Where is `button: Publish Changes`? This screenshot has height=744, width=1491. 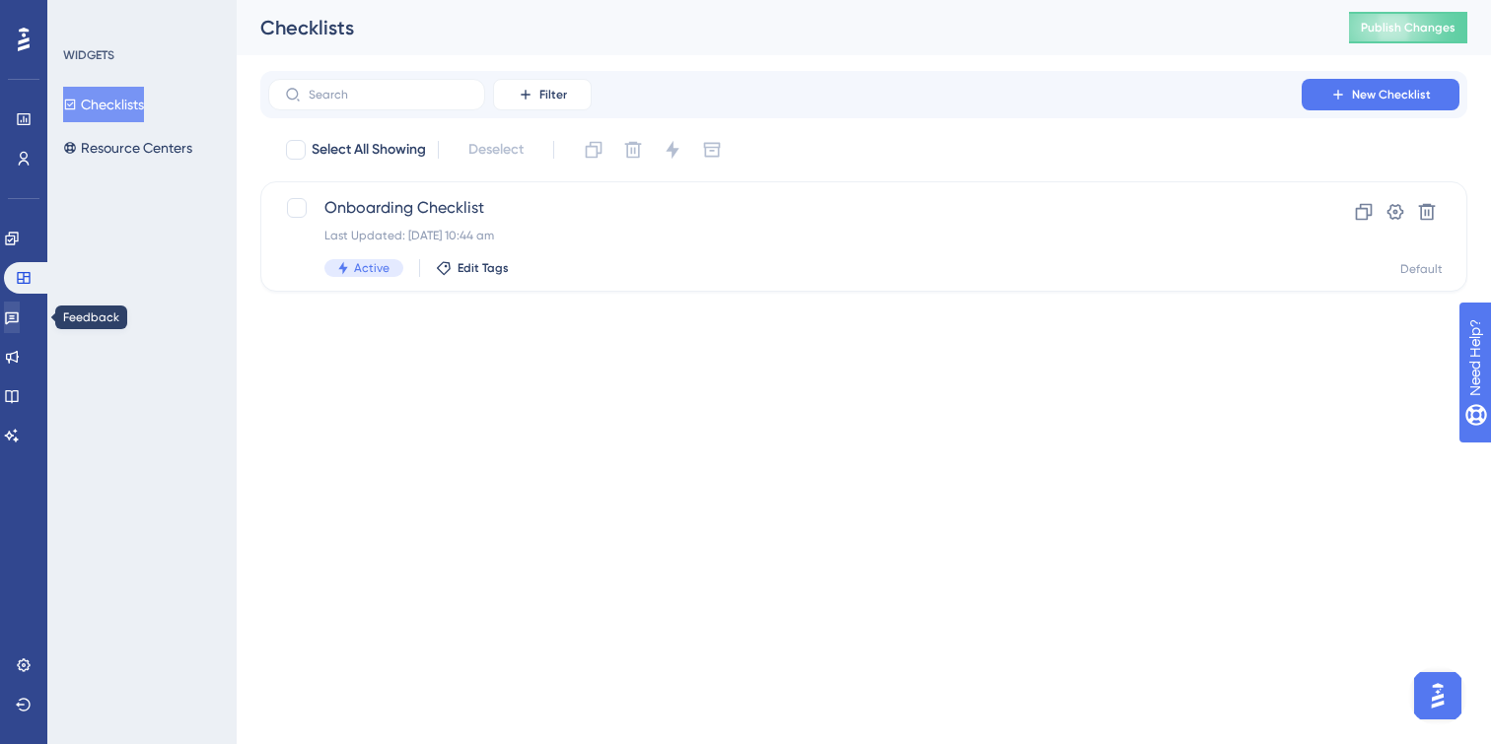
button: Publish Changes is located at coordinates (1408, 28).